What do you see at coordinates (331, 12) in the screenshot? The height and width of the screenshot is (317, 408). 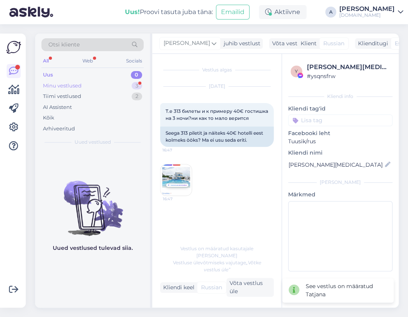 I see `div: A` at bounding box center [331, 12].